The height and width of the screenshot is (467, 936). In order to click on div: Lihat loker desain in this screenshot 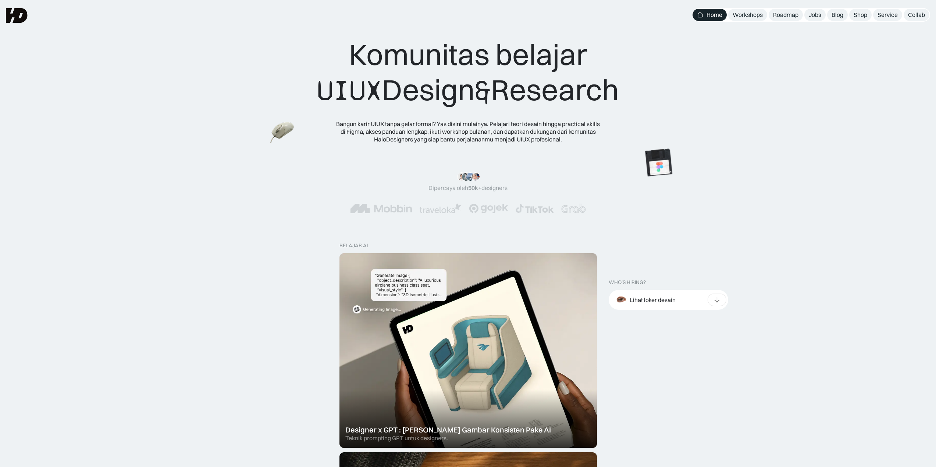, I will do `click(653, 300)`.